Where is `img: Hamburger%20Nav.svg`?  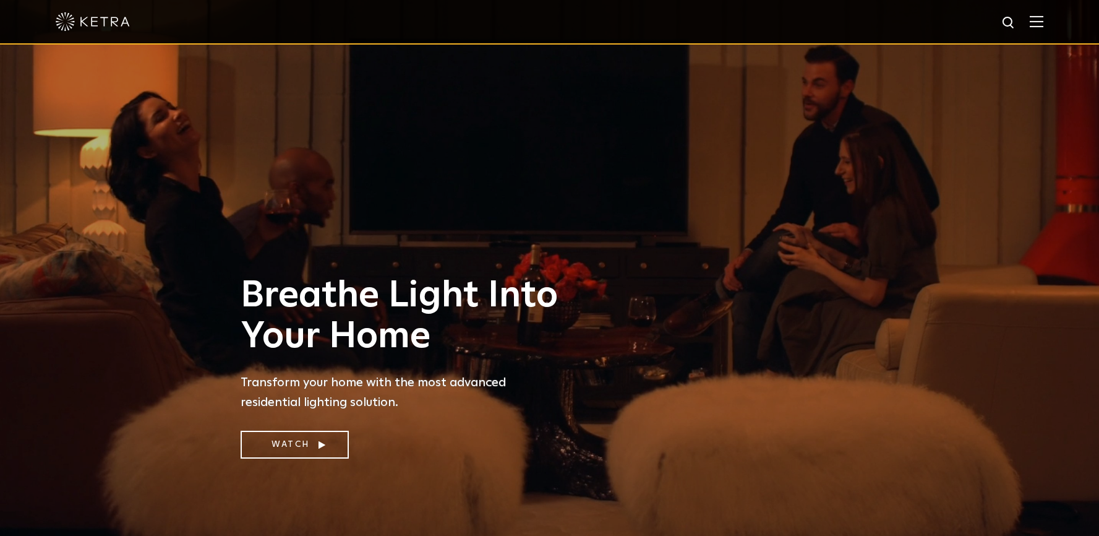 img: Hamburger%20Nav.svg is located at coordinates (1037, 21).